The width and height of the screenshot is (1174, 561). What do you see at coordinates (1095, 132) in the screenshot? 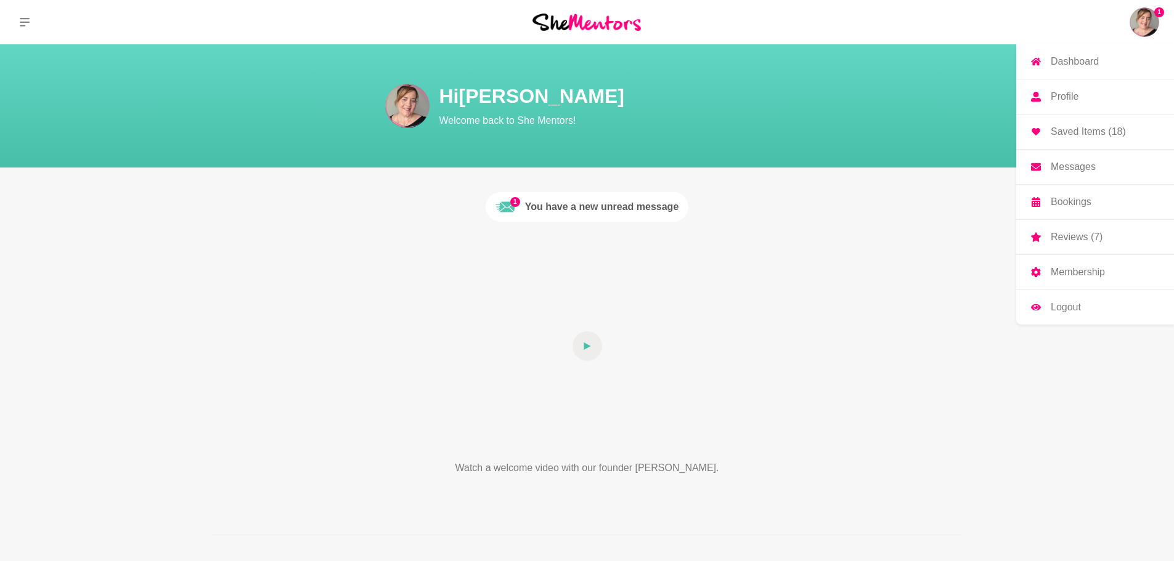
I see `a: Saved Items (18)` at bounding box center [1095, 132].